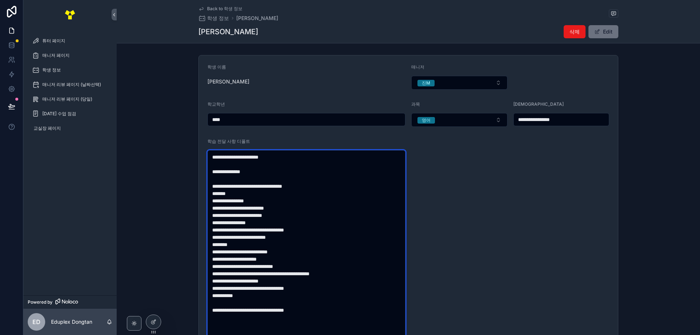 This screenshot has width=700, height=335. What do you see at coordinates (70, 55) in the screenshot?
I see `a: 매니저 페이지` at bounding box center [70, 55].